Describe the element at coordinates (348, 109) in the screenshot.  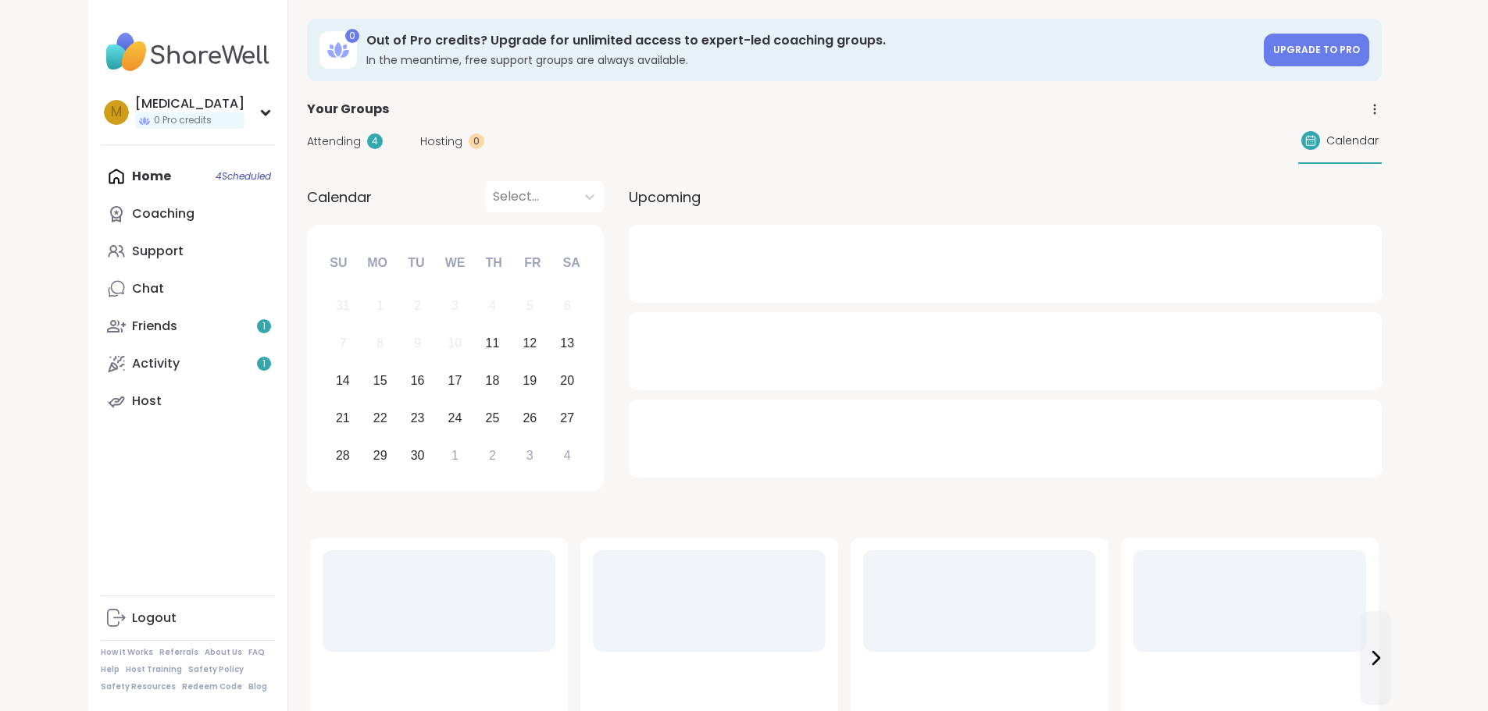
I see `span: Your Groups` at that location.